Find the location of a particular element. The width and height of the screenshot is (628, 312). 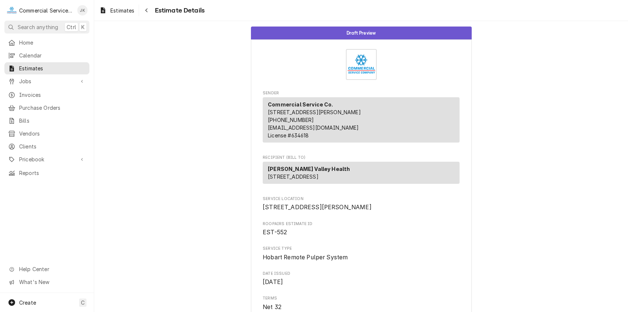

a: Clients is located at coordinates (47, 146).